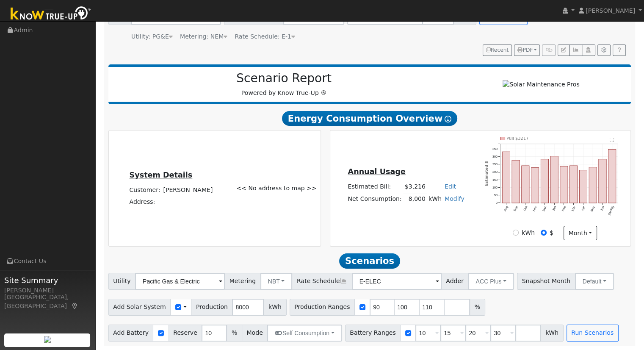 The height and width of the screenshot is (350, 644). I want to click on div: Metering: NEM, so click(204, 36).